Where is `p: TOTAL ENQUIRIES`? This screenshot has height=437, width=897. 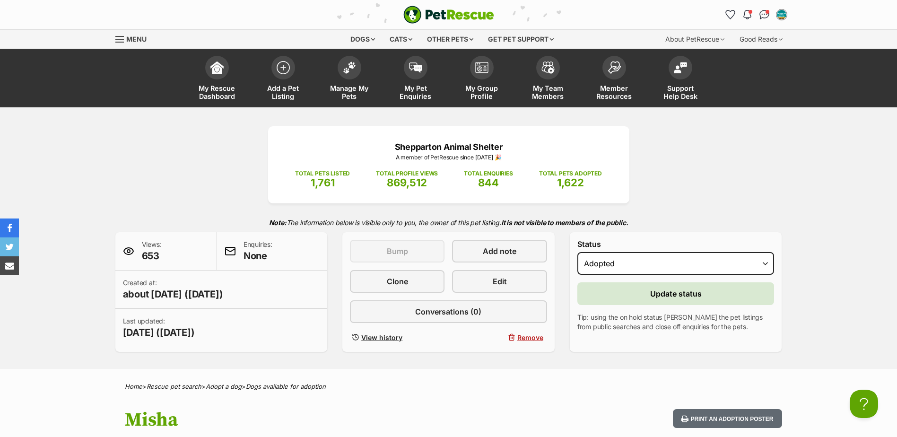 p: TOTAL ENQUIRIES is located at coordinates (488, 174).